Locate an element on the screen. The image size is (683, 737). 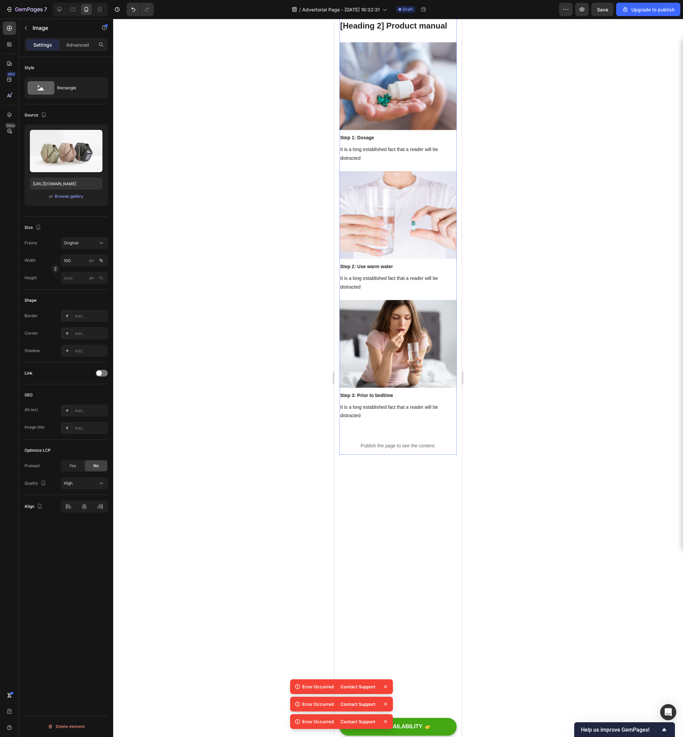
button: Original is located at coordinates (84, 243).